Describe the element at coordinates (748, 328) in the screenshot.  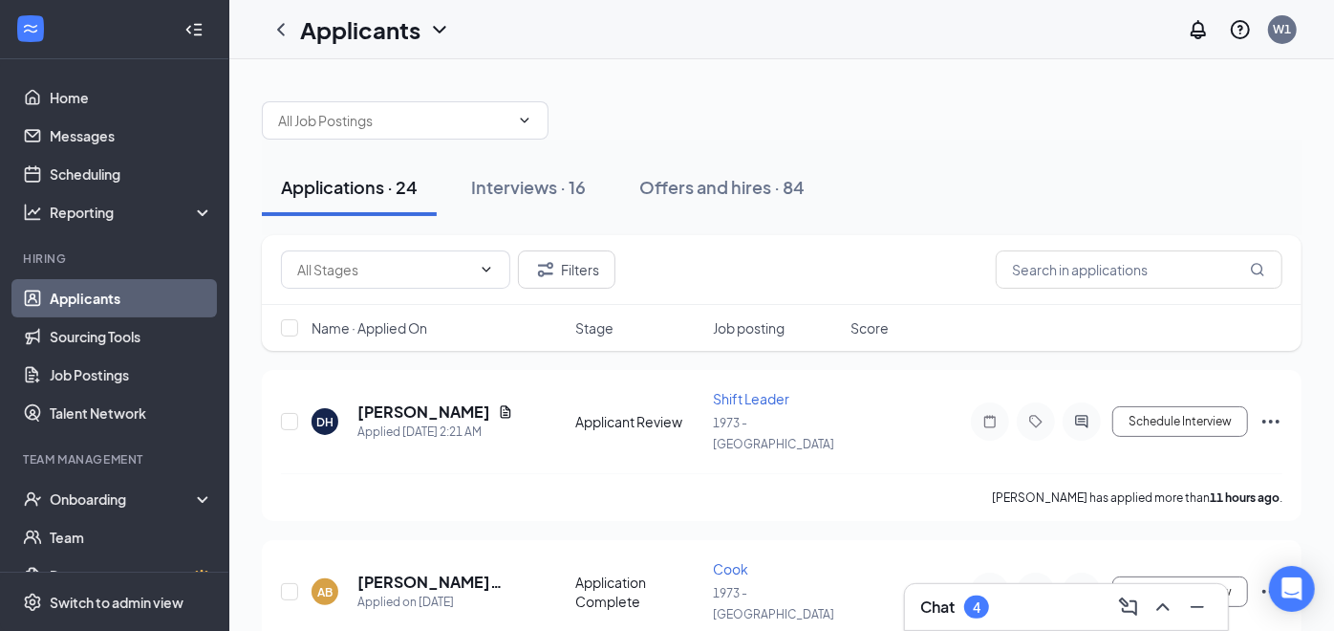
I see `span: Job posting` at that location.